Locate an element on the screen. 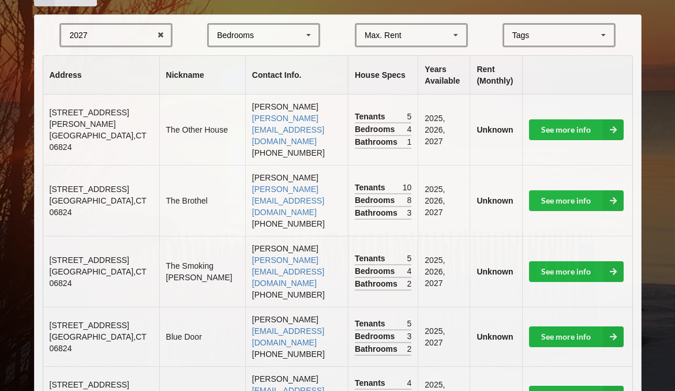 This screenshot has width=675, height=391. th: House Specs is located at coordinates (383, 75).